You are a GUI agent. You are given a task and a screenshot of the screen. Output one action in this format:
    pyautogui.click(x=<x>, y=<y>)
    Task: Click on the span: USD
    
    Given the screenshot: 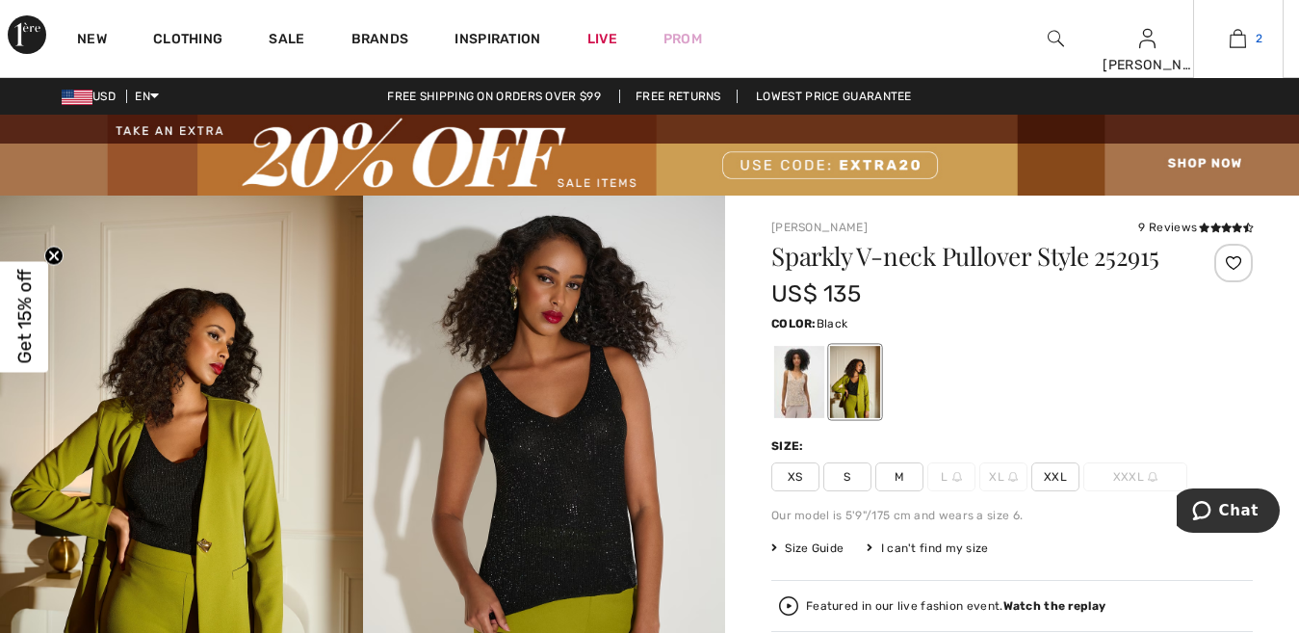 What is the action you would take?
    pyautogui.click(x=92, y=96)
    